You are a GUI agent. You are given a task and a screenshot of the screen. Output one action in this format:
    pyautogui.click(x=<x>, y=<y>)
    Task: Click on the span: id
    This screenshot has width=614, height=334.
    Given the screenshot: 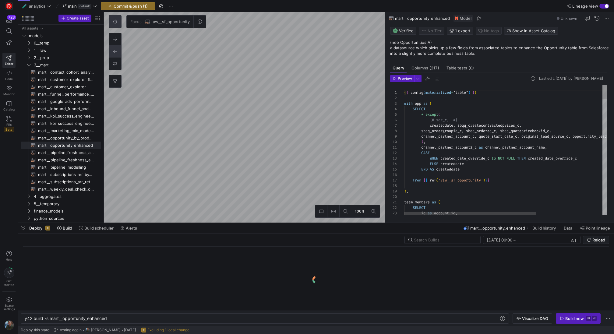 What is the action you would take?
    pyautogui.click(x=423, y=213)
    